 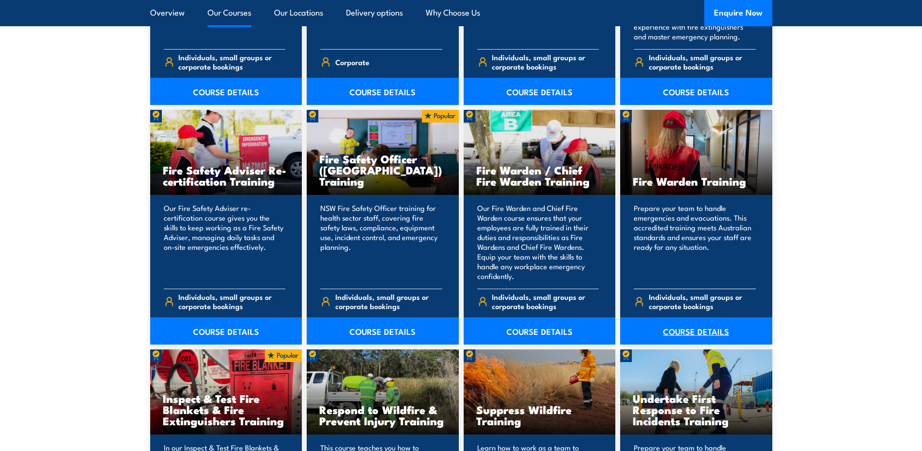 I want to click on h3: Inspect & Test Fire Blankets & Fire Extinguishers Training, so click(x=226, y=409).